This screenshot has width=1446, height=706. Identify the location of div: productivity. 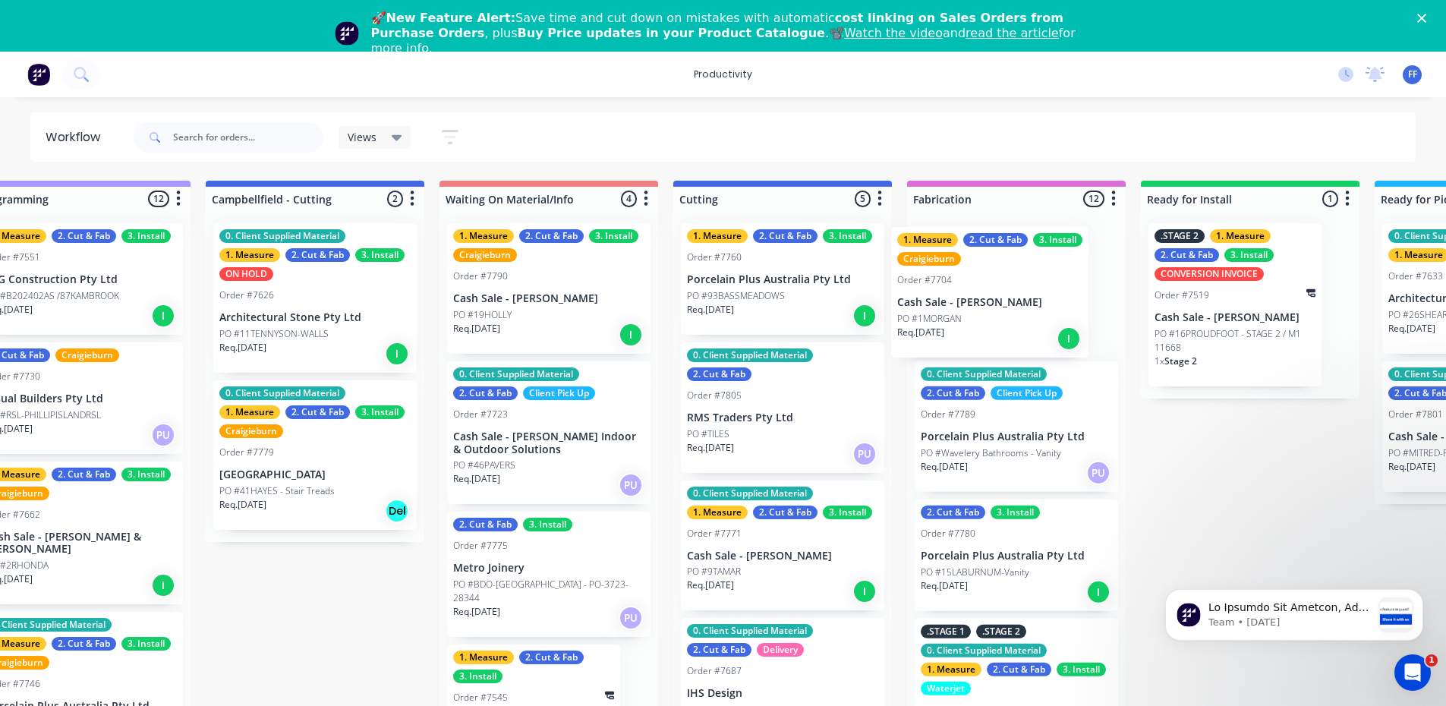
(723, 74).